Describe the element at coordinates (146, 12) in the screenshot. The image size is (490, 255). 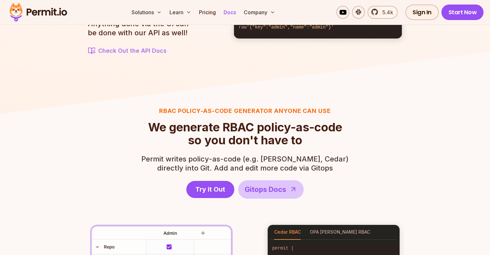
I see `button: Solutions` at that location.